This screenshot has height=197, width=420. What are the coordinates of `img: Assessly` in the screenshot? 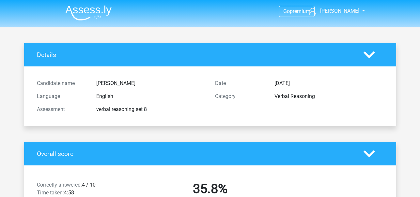 It's located at (88, 13).